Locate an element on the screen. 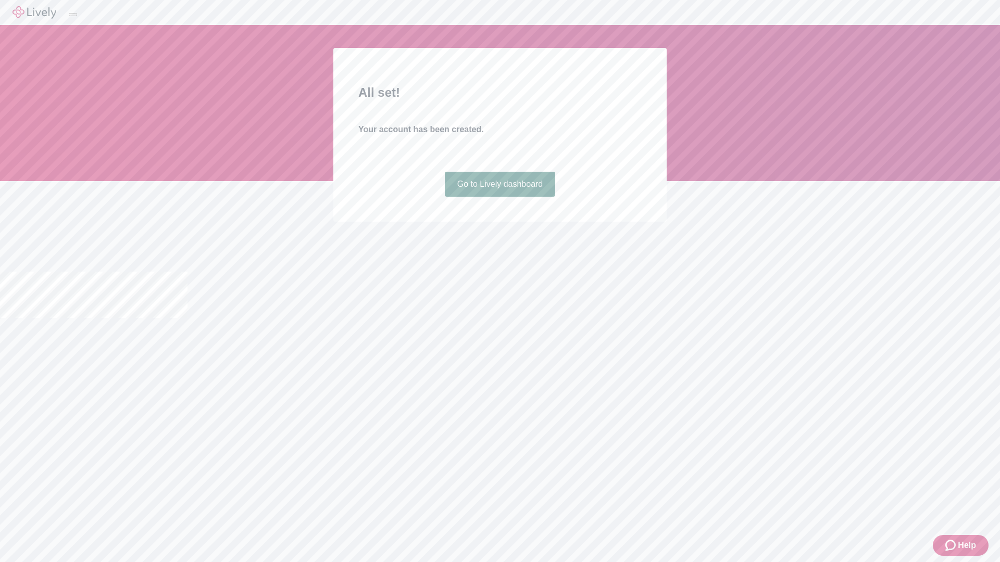  svg: Zendesk support icon is located at coordinates (951, 546).